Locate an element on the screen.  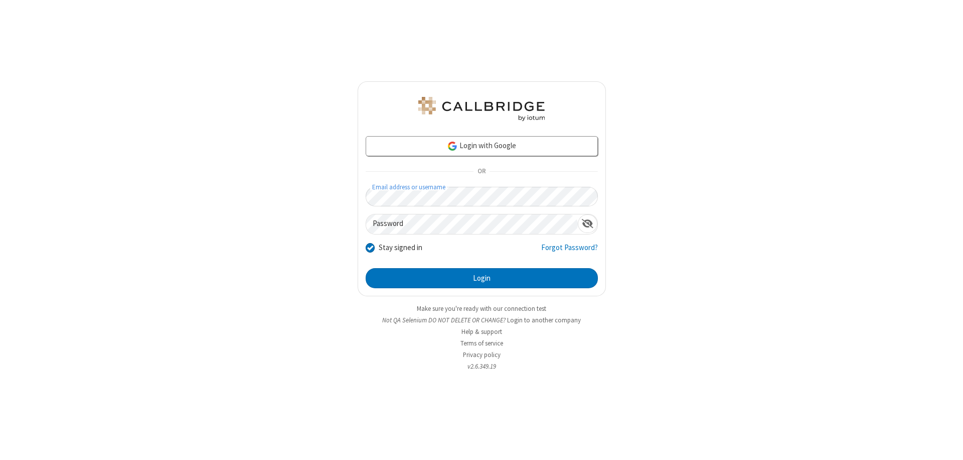
a: Terms of service is located at coordinates (482, 343).